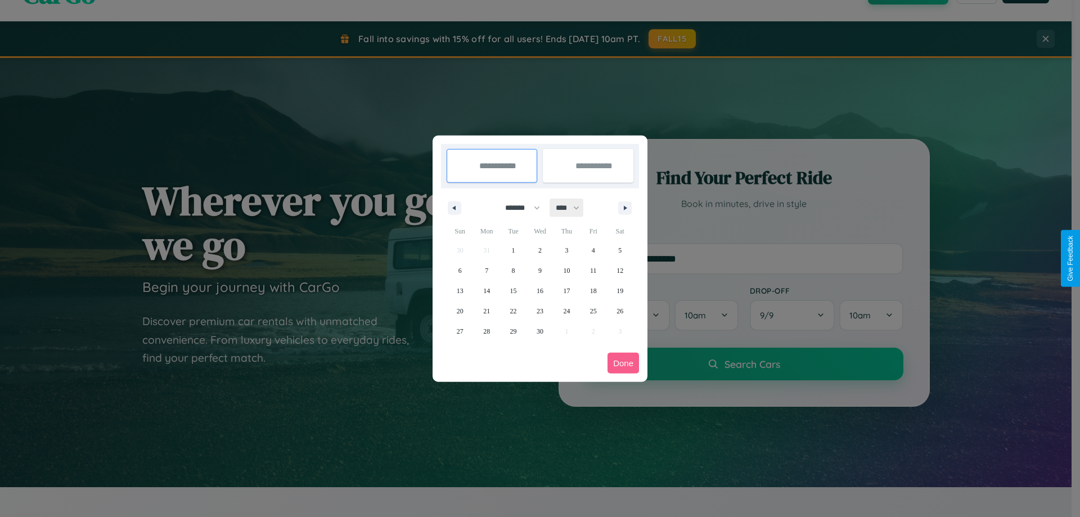 This screenshot has width=1080, height=517. Describe the element at coordinates (513, 231) in the screenshot. I see `span: Tue` at that location.